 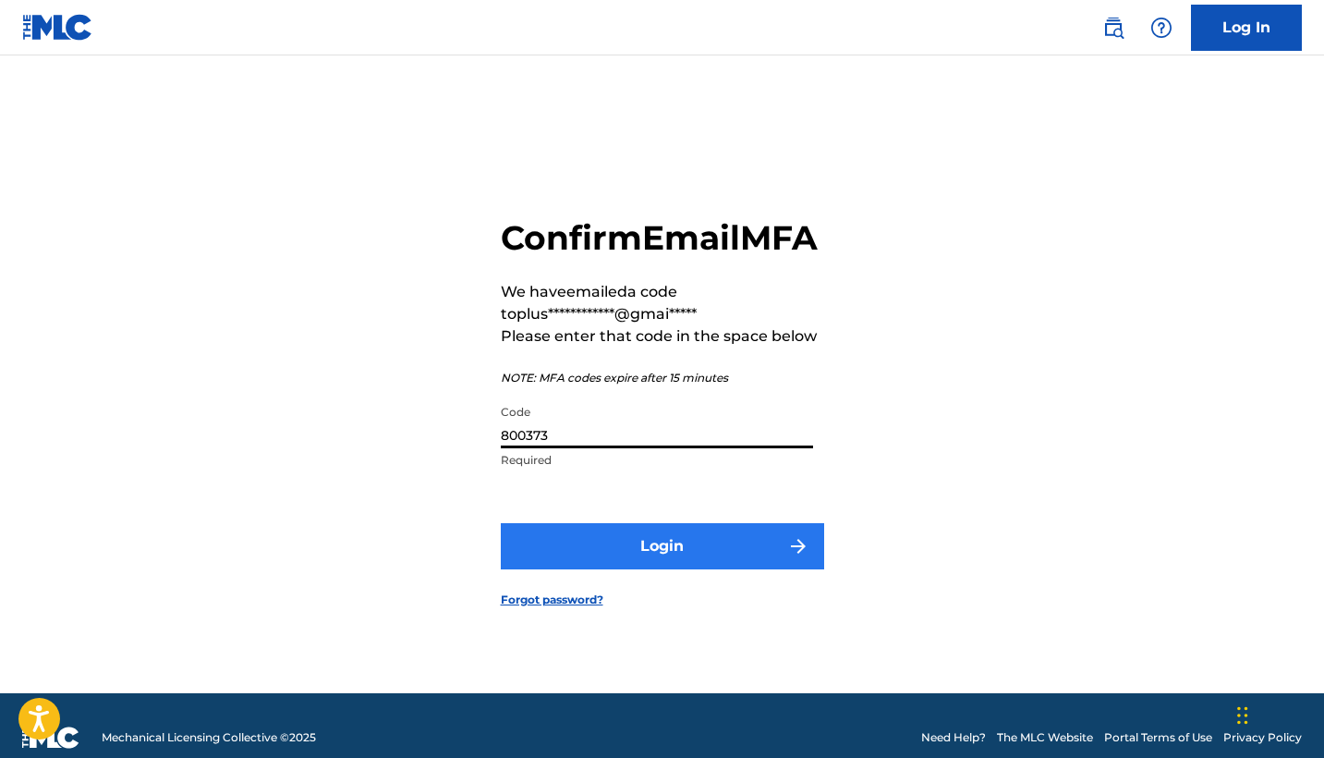 What do you see at coordinates (663, 546) in the screenshot?
I see `button: Login` at bounding box center [663, 546].